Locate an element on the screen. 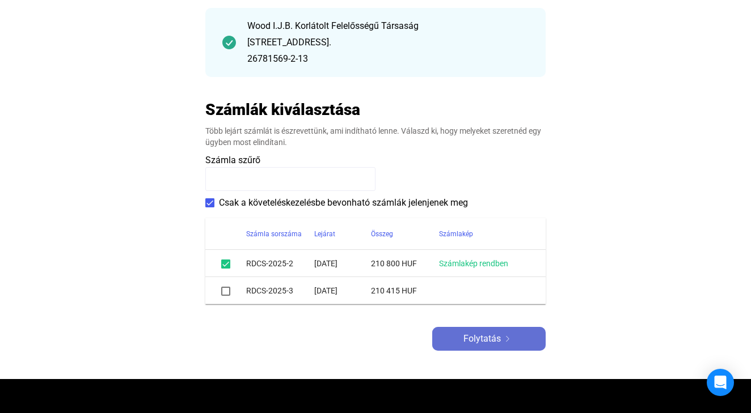 The width and height of the screenshot is (751, 413). td: 210 800 HUF is located at coordinates (405, 264).